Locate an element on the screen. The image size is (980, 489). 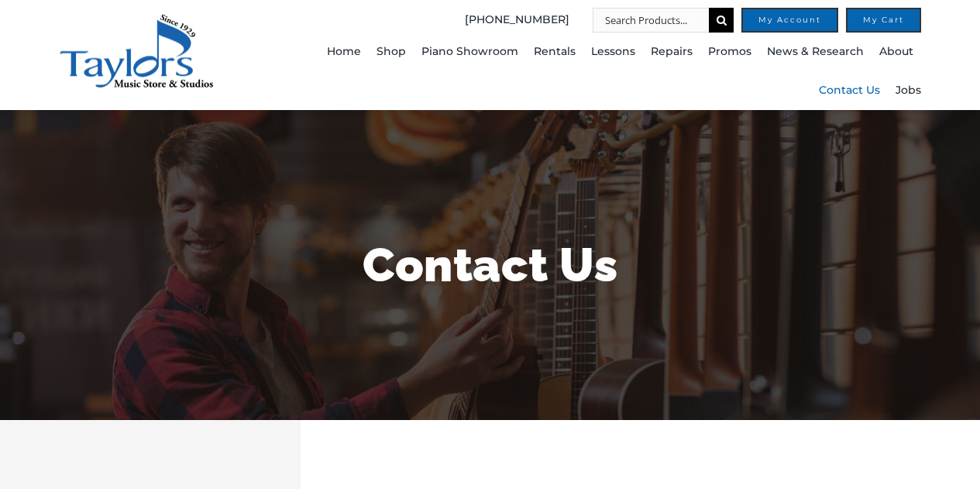
span: Promos is located at coordinates (730, 52).